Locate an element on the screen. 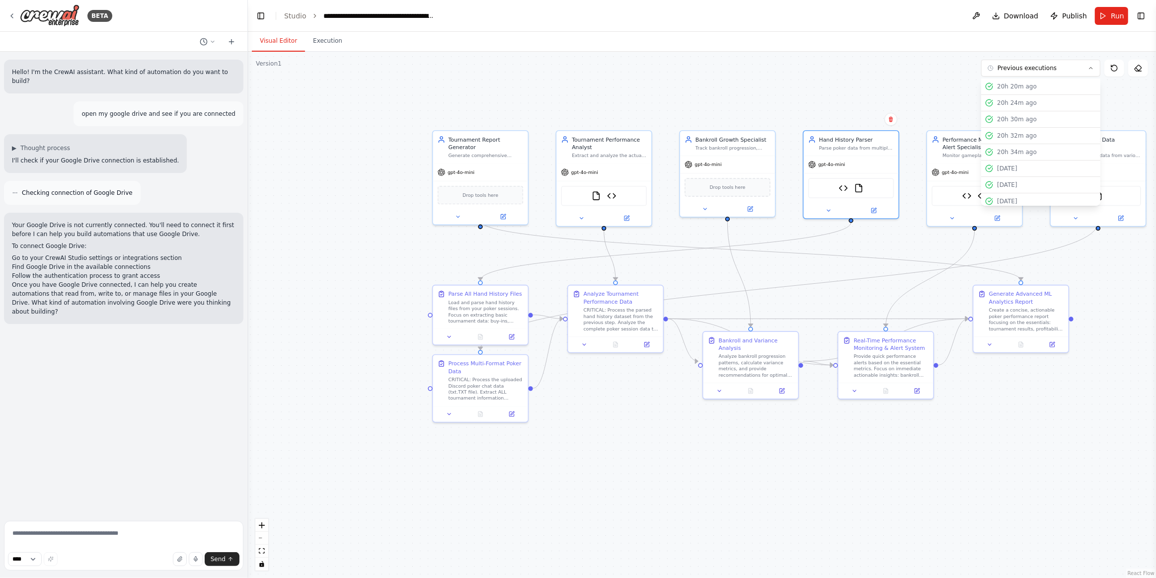 The height and width of the screenshot is (578, 1156). p: To connect Google Drive: is located at coordinates (124, 246).